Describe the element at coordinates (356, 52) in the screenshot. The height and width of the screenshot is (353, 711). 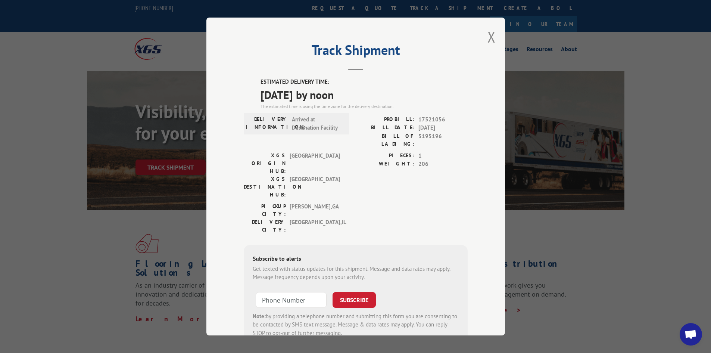
I see `h2: Track Shipment` at that location.